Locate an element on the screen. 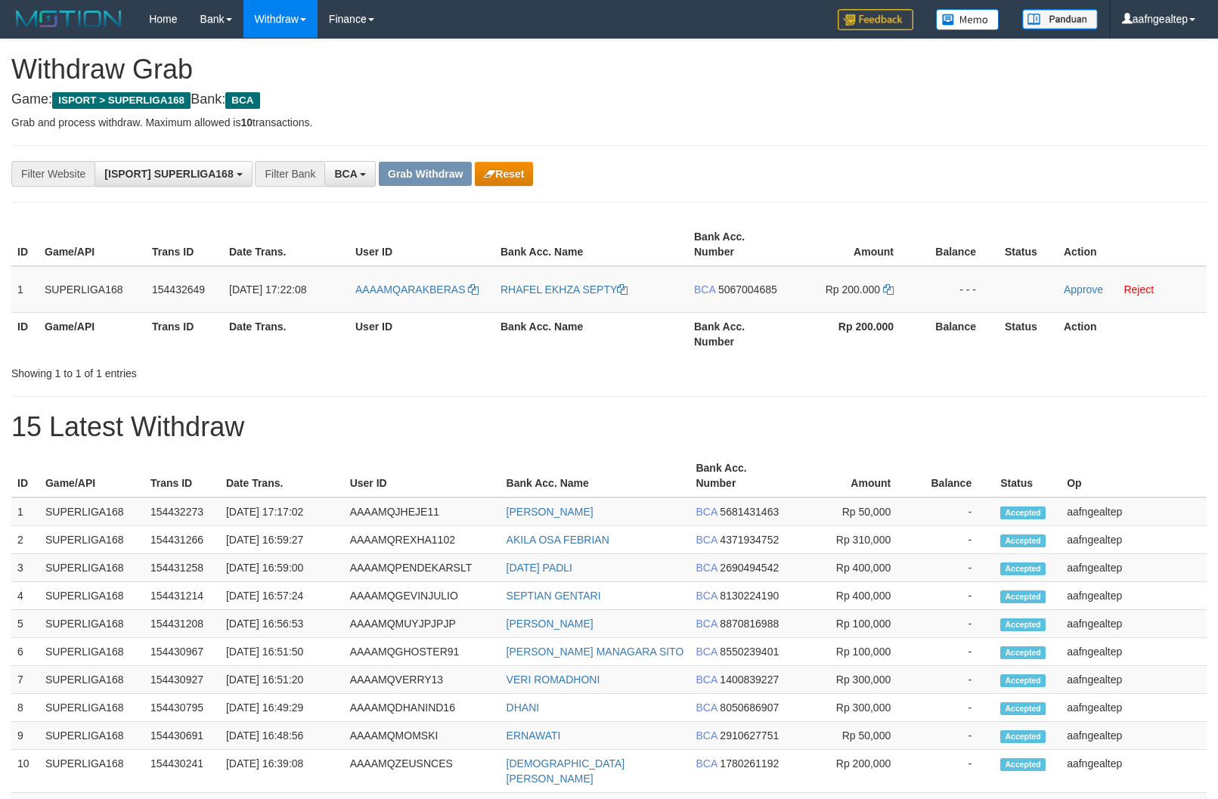  span: Copy 8130224190 to clipboard is located at coordinates (749, 596).